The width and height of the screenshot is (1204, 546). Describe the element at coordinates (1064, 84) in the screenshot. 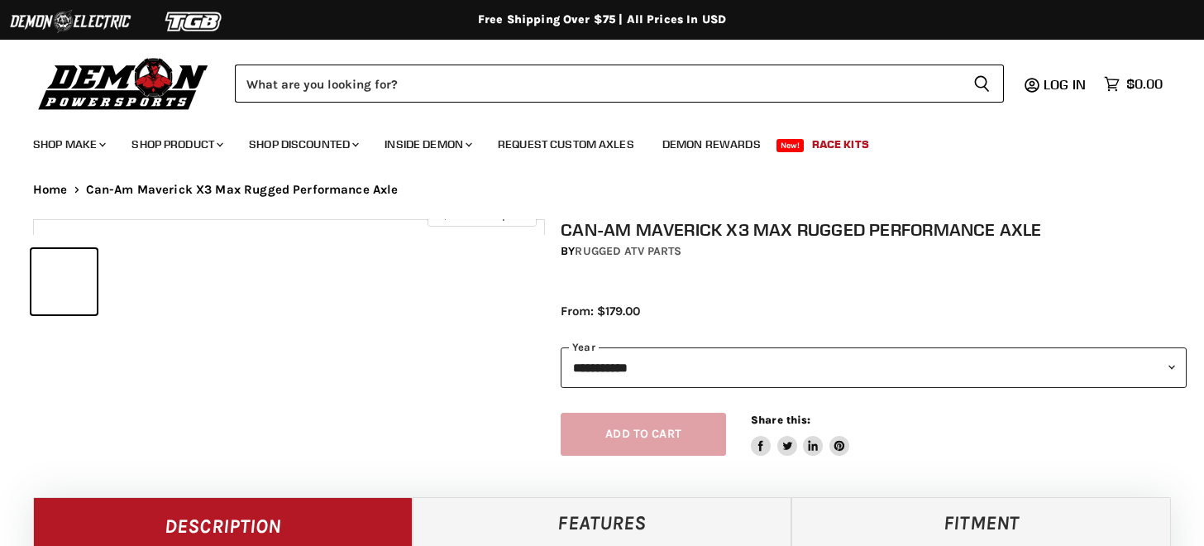

I see `span: Log in` at that location.